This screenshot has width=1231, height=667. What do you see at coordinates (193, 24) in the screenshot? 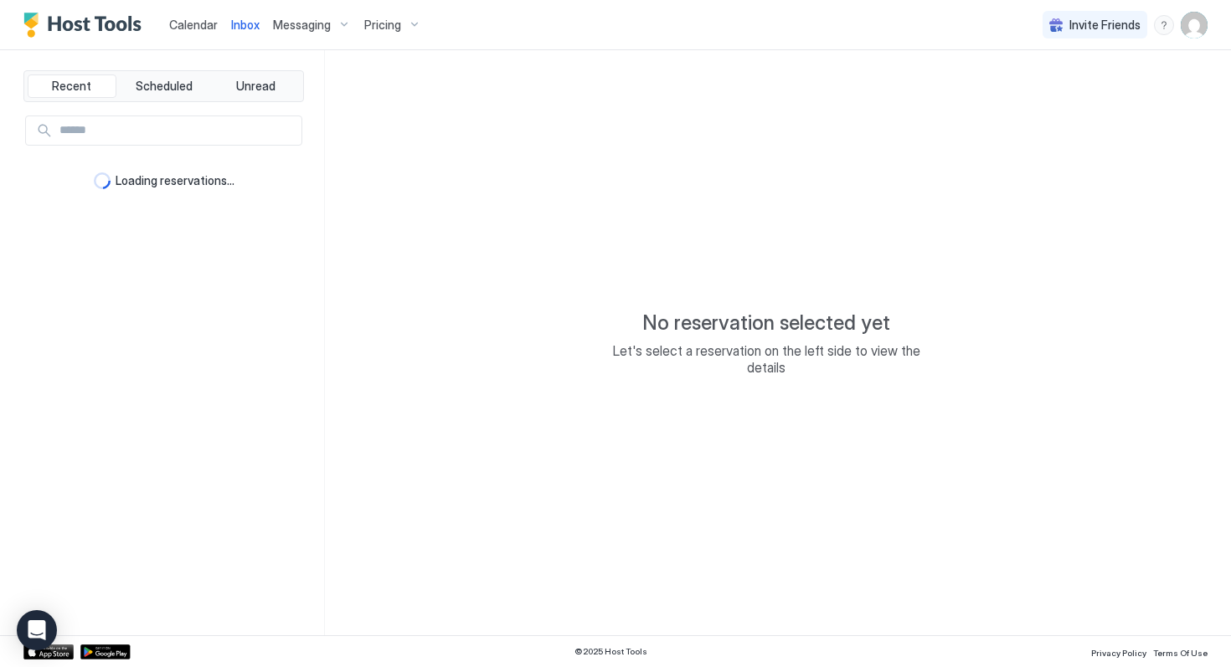
I see `a: Calendar` at bounding box center [193, 24].